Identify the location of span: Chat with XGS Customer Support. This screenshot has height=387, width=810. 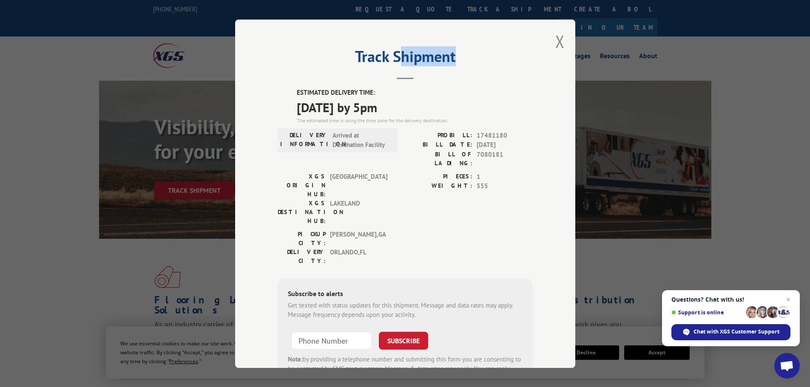
(736, 332).